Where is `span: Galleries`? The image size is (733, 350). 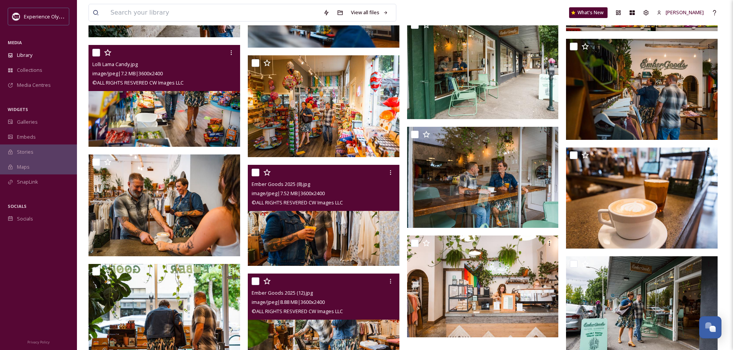 span: Galleries is located at coordinates (27, 122).